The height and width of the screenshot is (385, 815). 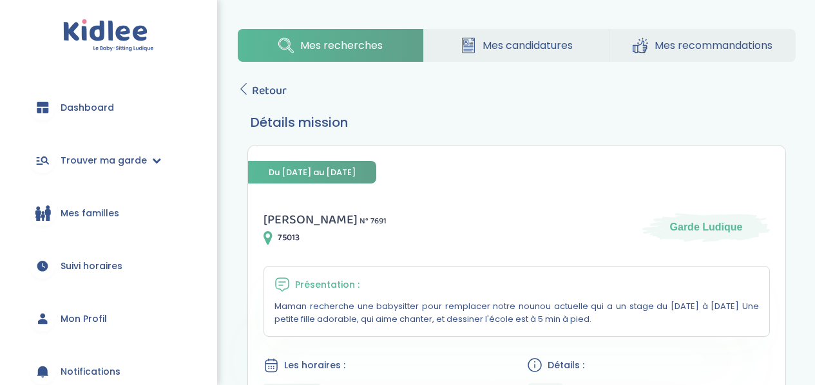 I want to click on a: Suivi horaires, so click(x=108, y=266).